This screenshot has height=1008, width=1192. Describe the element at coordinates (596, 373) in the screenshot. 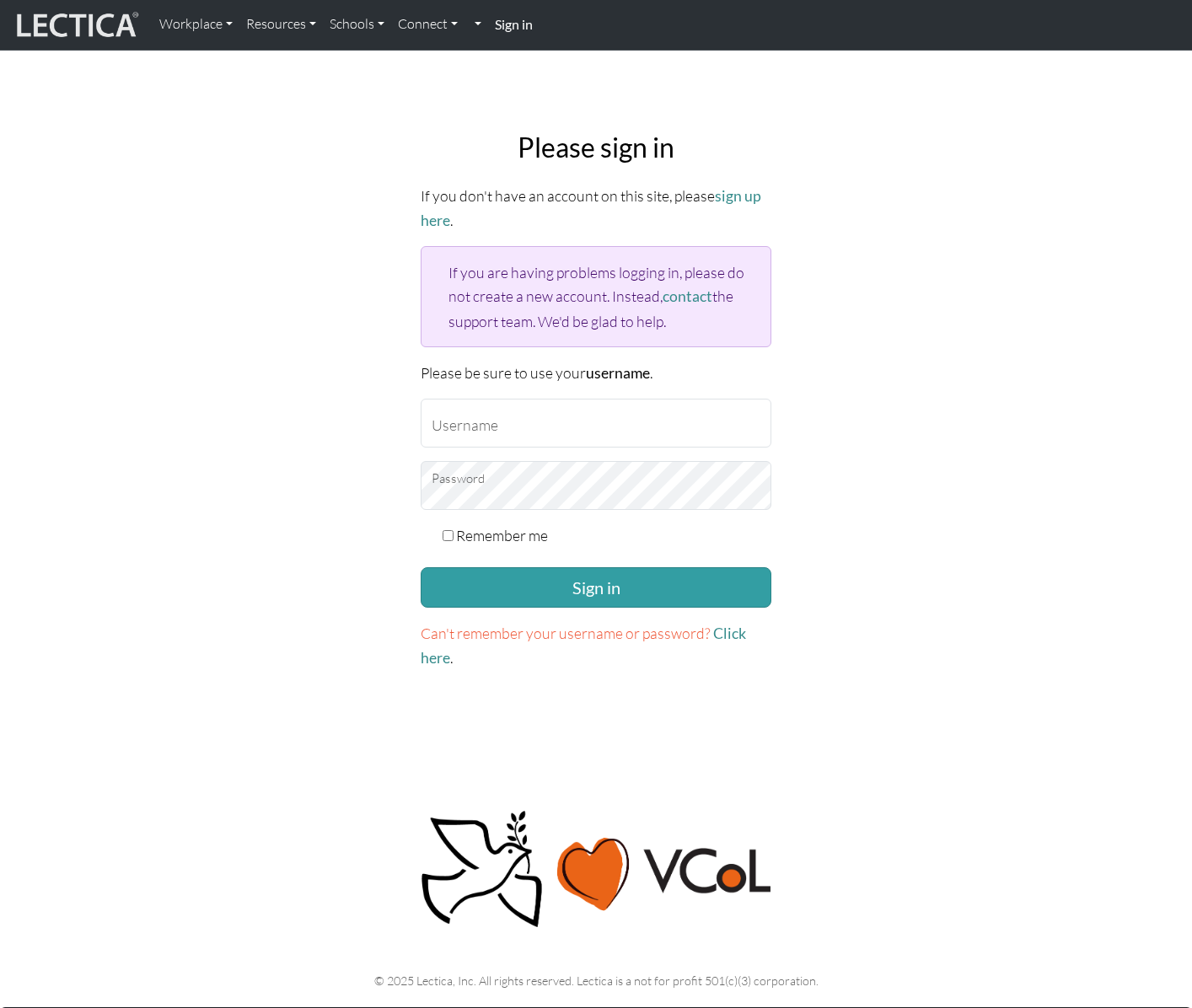

I see `p: Please be sure to use your .` at that location.